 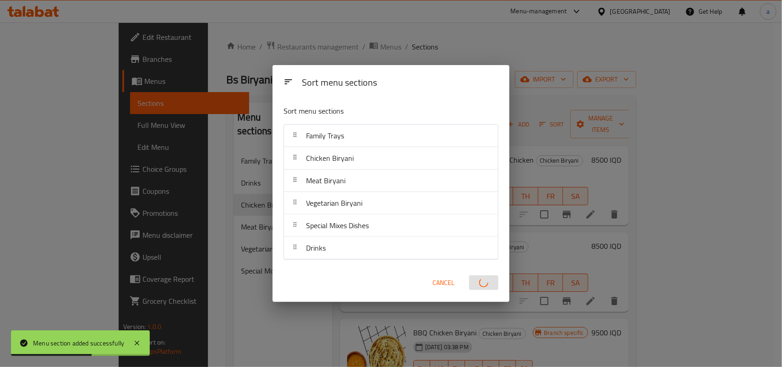 I want to click on div: Vegetarian Biryani, so click(x=391, y=203).